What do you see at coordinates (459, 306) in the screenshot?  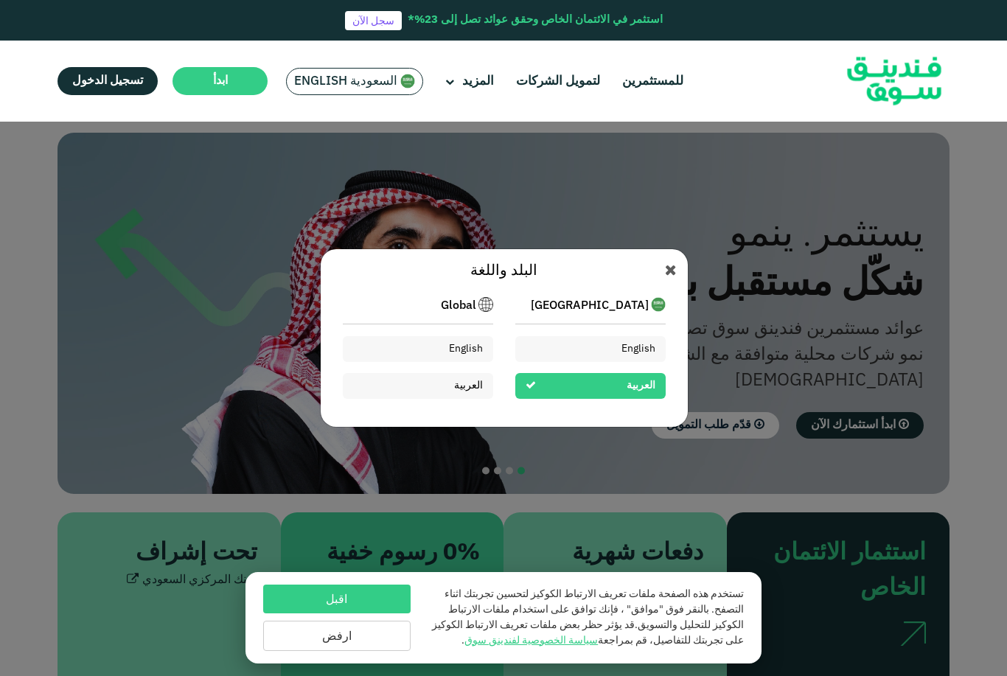 I see `span: Global` at bounding box center [459, 306].